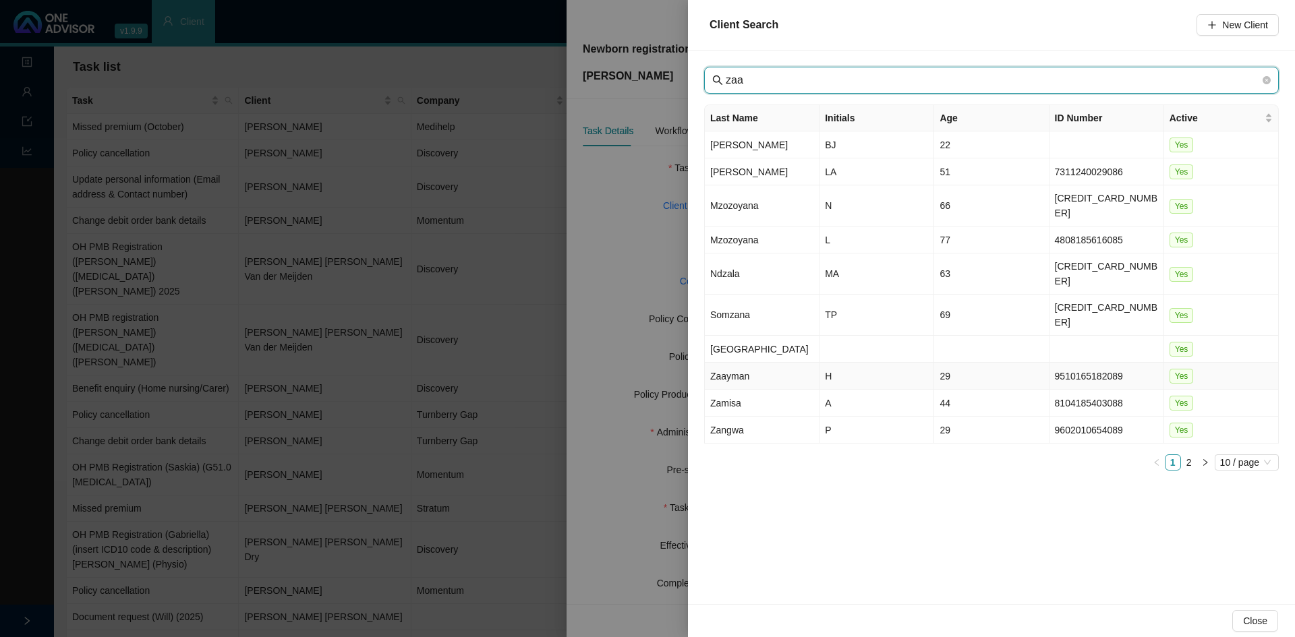 This screenshot has height=637, width=1295. Describe the element at coordinates (1173, 463) in the screenshot. I see `li: 1` at that location.